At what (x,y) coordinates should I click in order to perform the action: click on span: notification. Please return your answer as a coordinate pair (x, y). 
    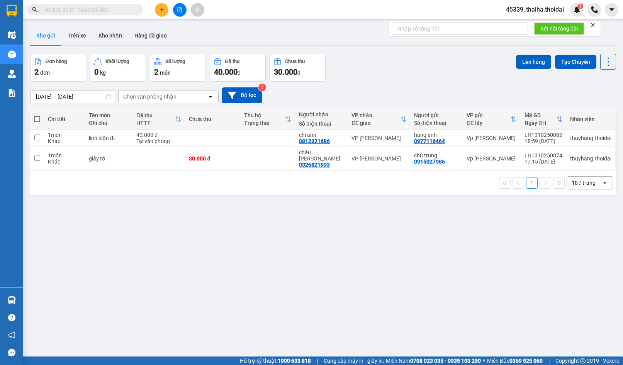
    Looking at the image, I should click on (12, 334).